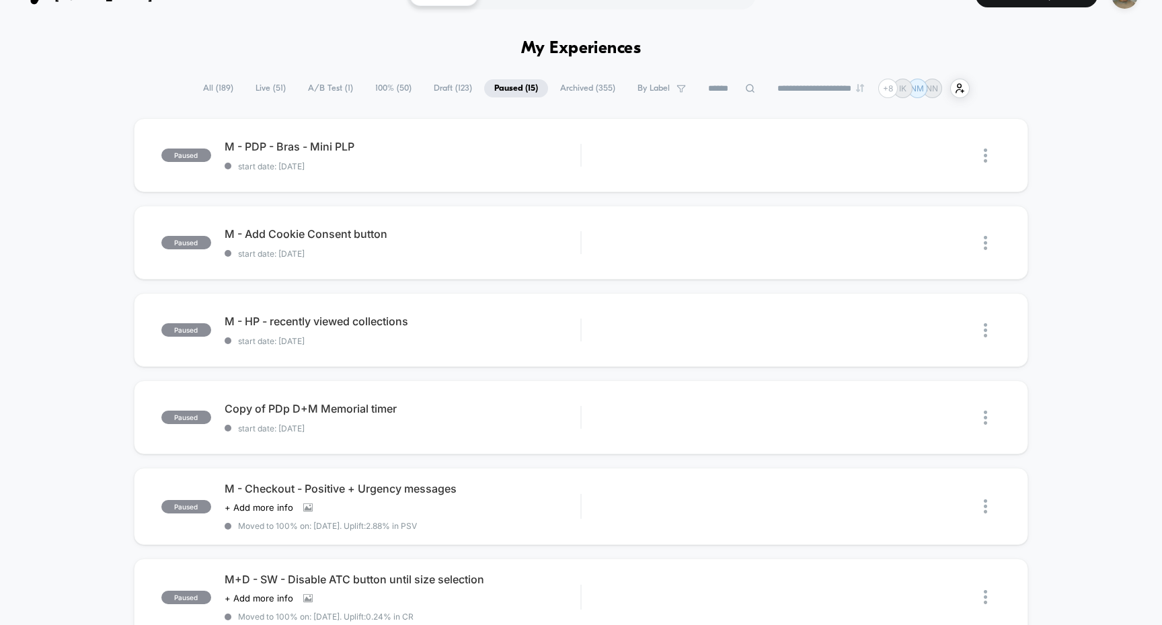 This screenshot has height=625, width=1162. Describe the element at coordinates (393, 88) in the screenshot. I see `span: 100% ( 50 )` at that location.